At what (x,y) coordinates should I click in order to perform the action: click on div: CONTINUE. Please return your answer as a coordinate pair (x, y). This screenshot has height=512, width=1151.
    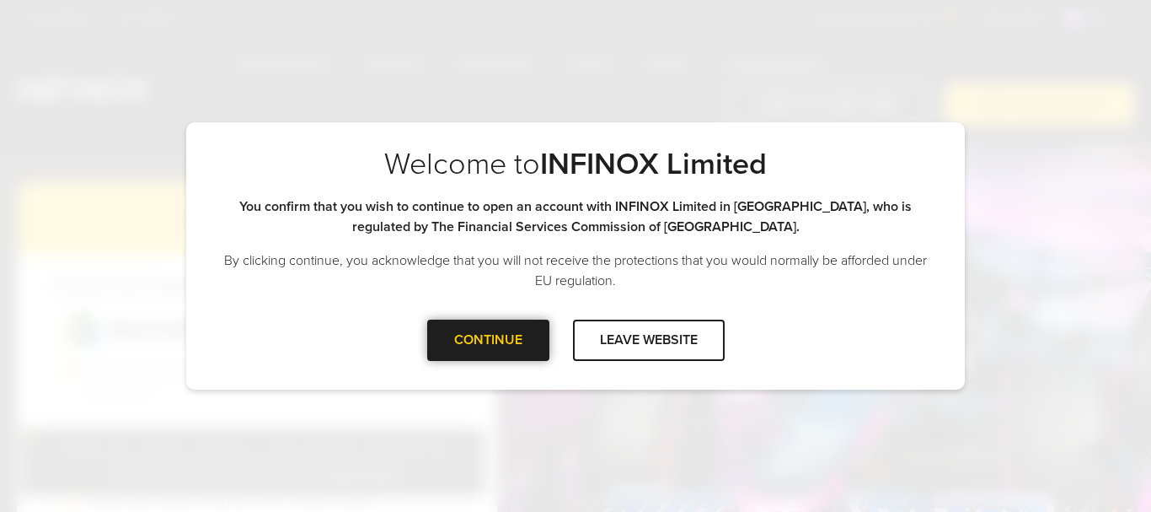
    Looking at the image, I should click on (488, 340).